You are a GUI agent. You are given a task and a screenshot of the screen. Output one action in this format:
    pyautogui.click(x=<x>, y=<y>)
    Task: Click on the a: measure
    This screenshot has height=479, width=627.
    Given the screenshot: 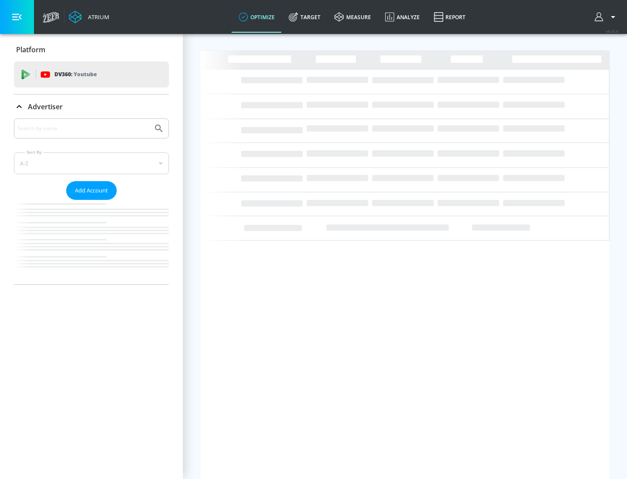 What is the action you would take?
    pyautogui.click(x=353, y=17)
    